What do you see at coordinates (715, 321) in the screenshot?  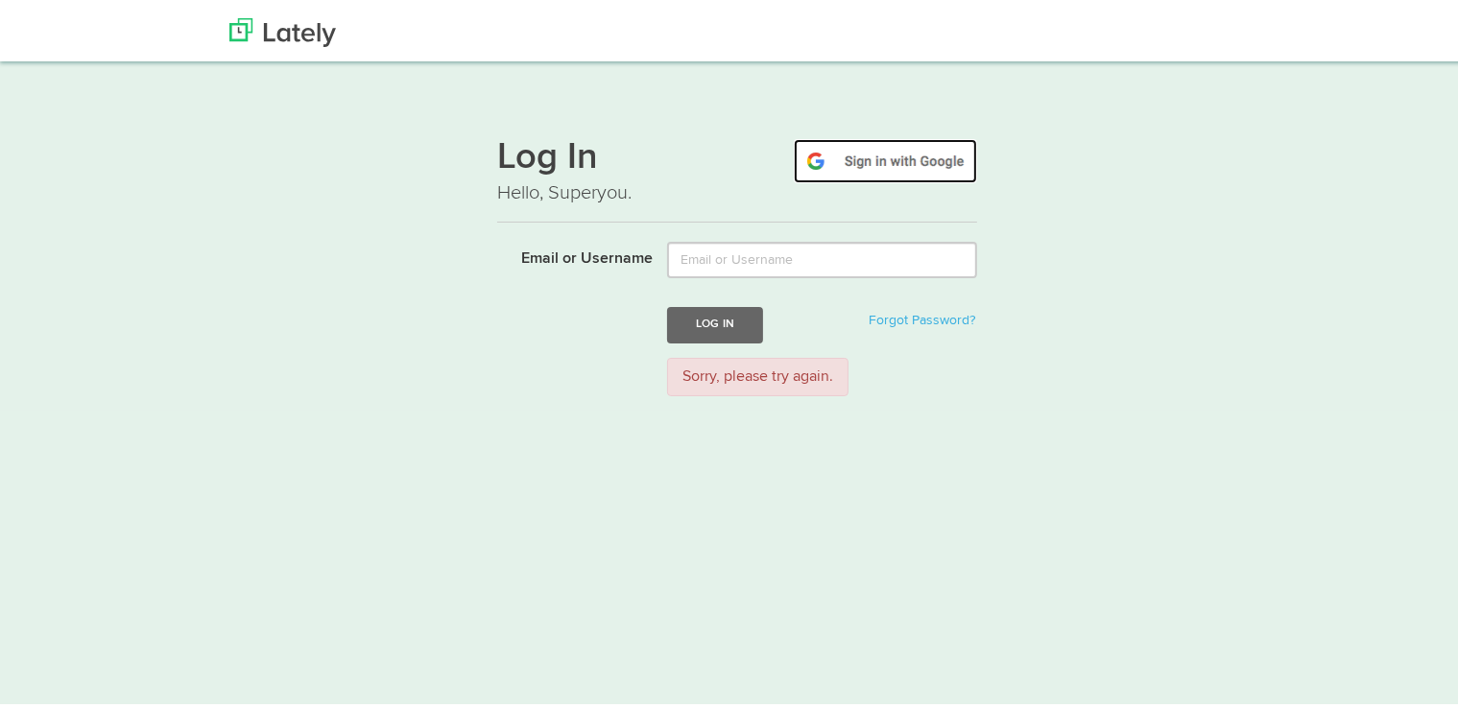 I see `button: Log In` at bounding box center [715, 321].